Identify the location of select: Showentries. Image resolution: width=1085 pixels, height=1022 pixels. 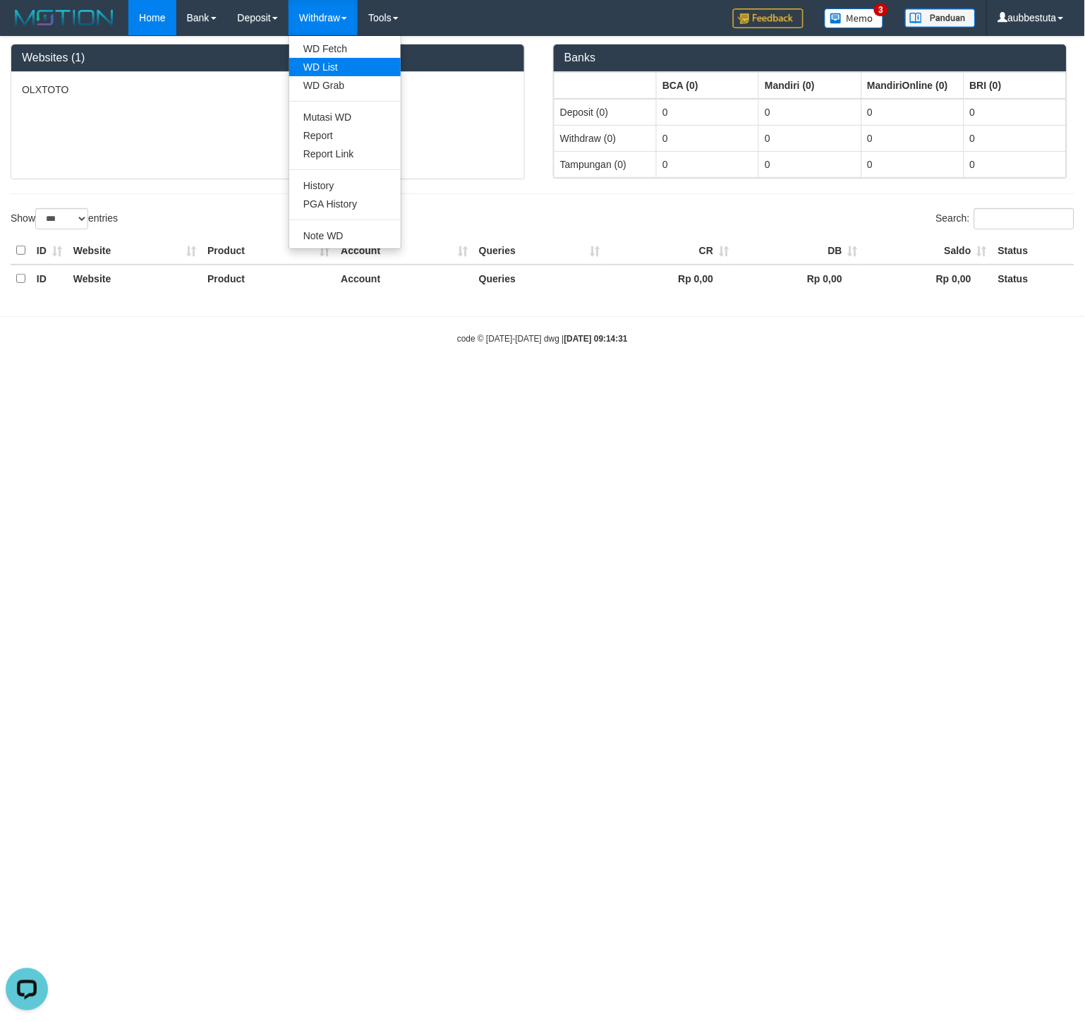
(61, 219).